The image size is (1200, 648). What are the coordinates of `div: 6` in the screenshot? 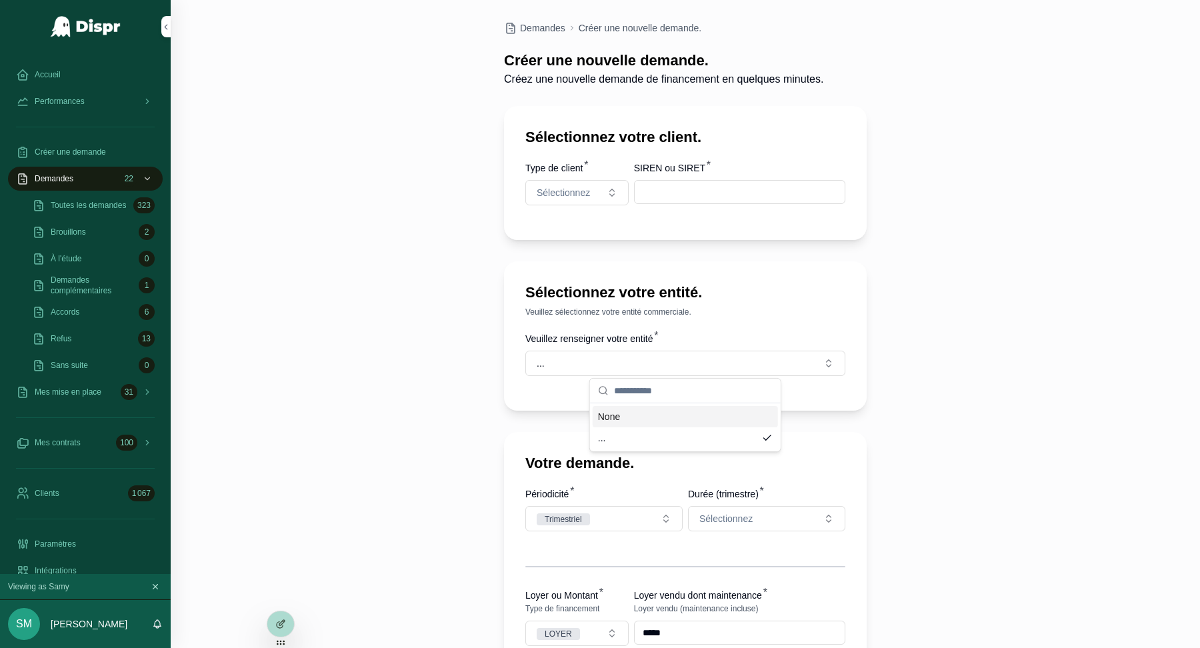 It's located at (147, 312).